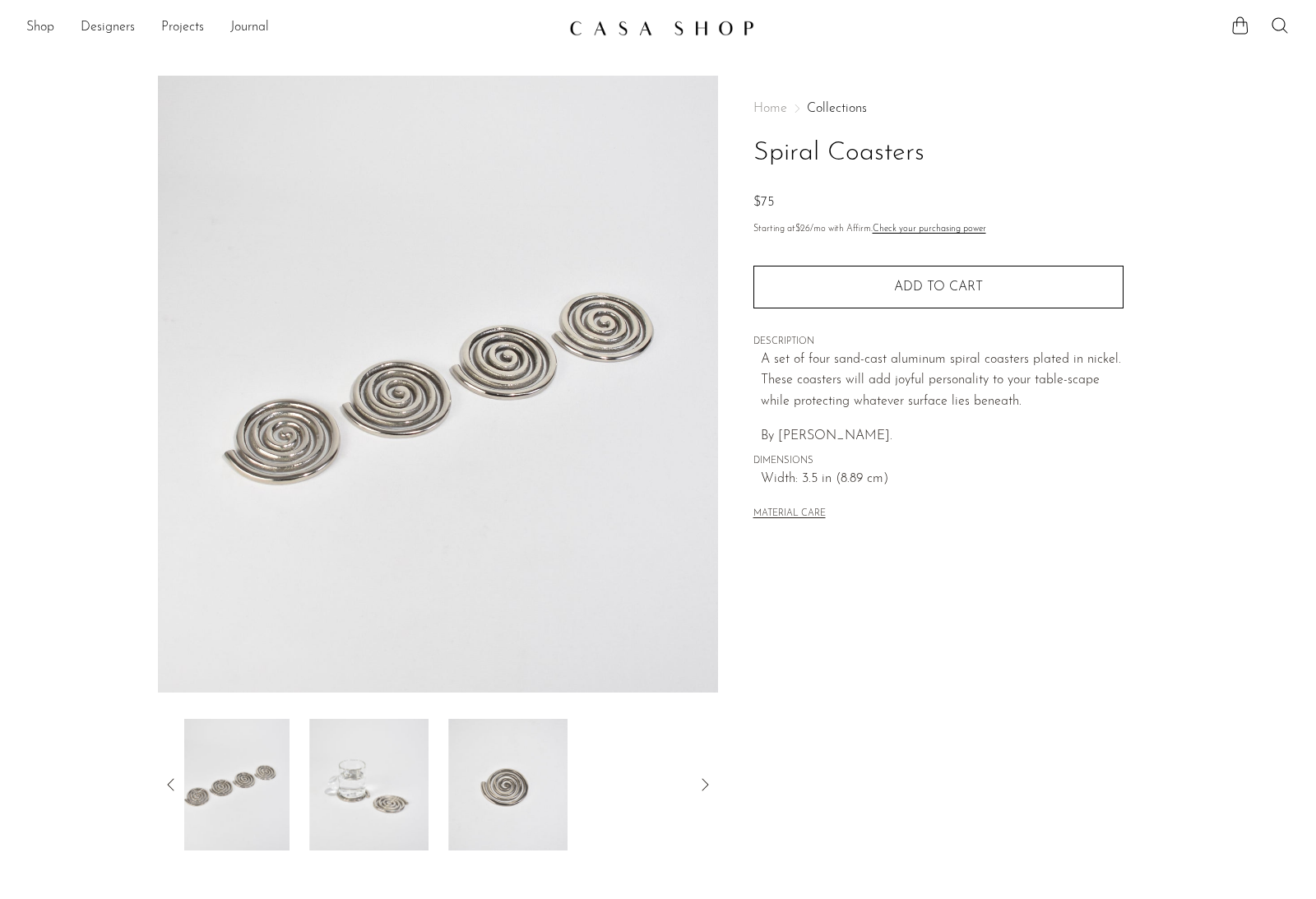 The height and width of the screenshot is (899, 1316). I want to click on span: Home, so click(770, 109).